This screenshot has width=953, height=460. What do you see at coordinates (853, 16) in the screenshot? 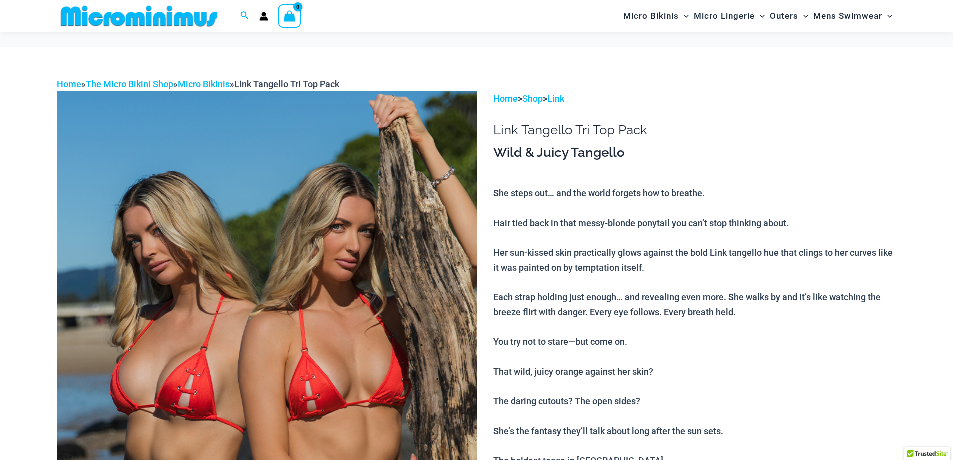
I see `a: Mens SwimwearMenu ToggleMenu Toggle` at bounding box center [853, 16].